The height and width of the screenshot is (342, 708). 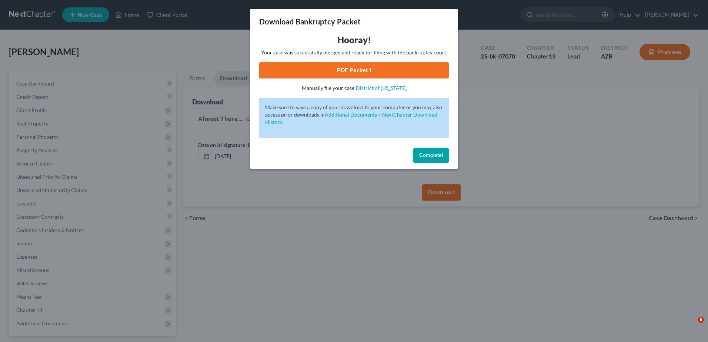 What do you see at coordinates (351, 118) in the screenshot?
I see `a: Additional Documents > NextChapter Download History.` at bounding box center [351, 118].